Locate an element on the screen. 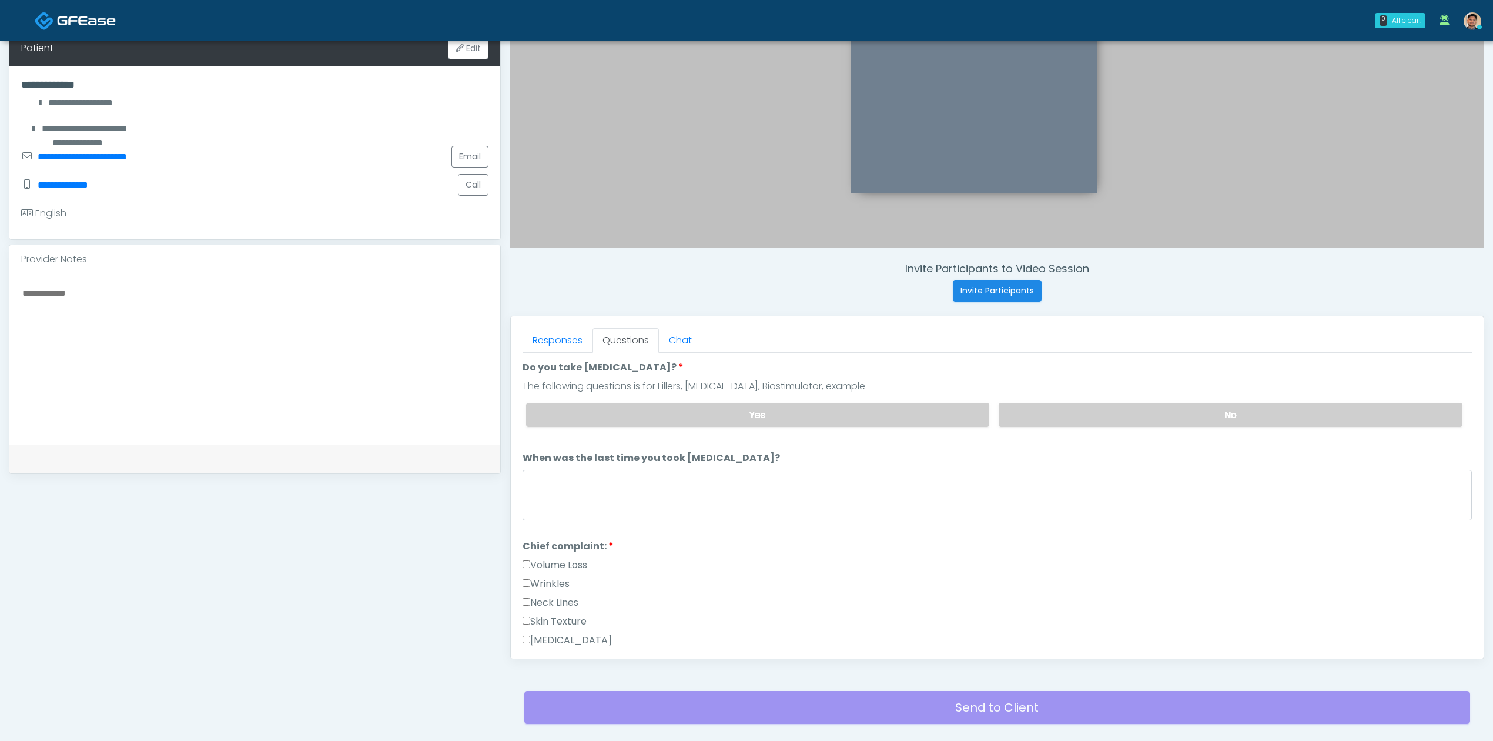 This screenshot has width=1493, height=741. label: Yes is located at coordinates (758, 414).